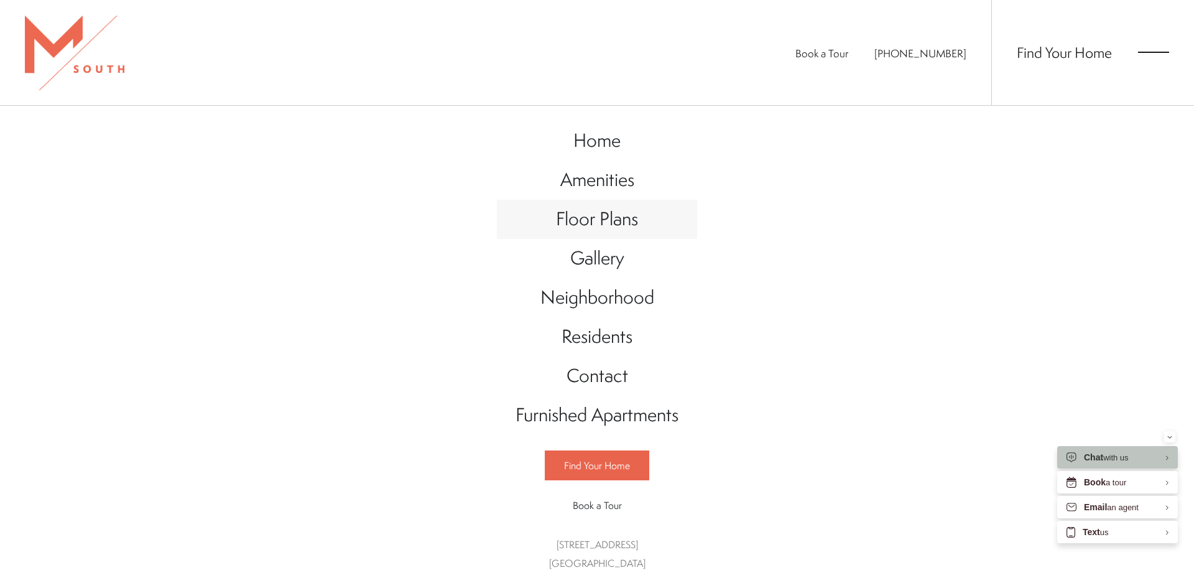 The width and height of the screenshot is (1194, 588). Describe the element at coordinates (920, 53) in the screenshot. I see `a: Call Us at 813-570-8014` at that location.